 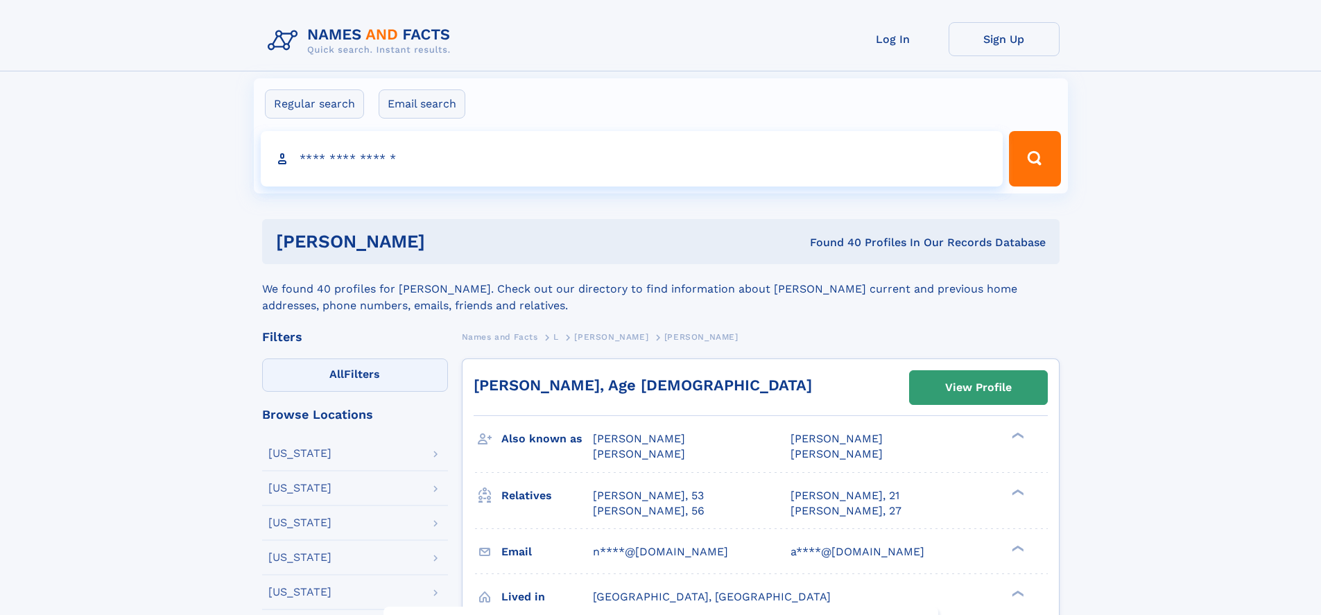 What do you see at coordinates (336, 374) in the screenshot?
I see `span: All` at bounding box center [336, 374].